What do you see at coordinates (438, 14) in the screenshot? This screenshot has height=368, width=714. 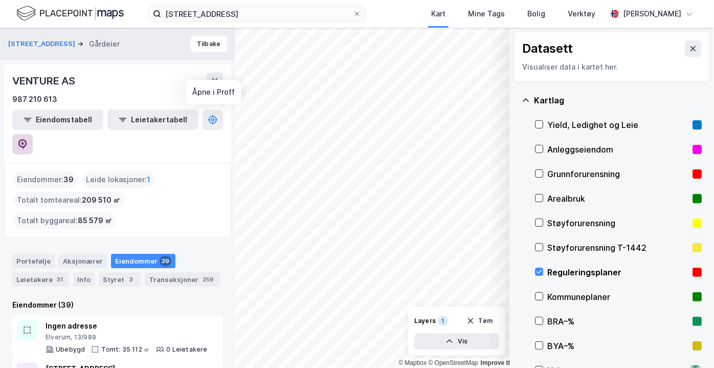 I see `div: Kart` at bounding box center [438, 14].